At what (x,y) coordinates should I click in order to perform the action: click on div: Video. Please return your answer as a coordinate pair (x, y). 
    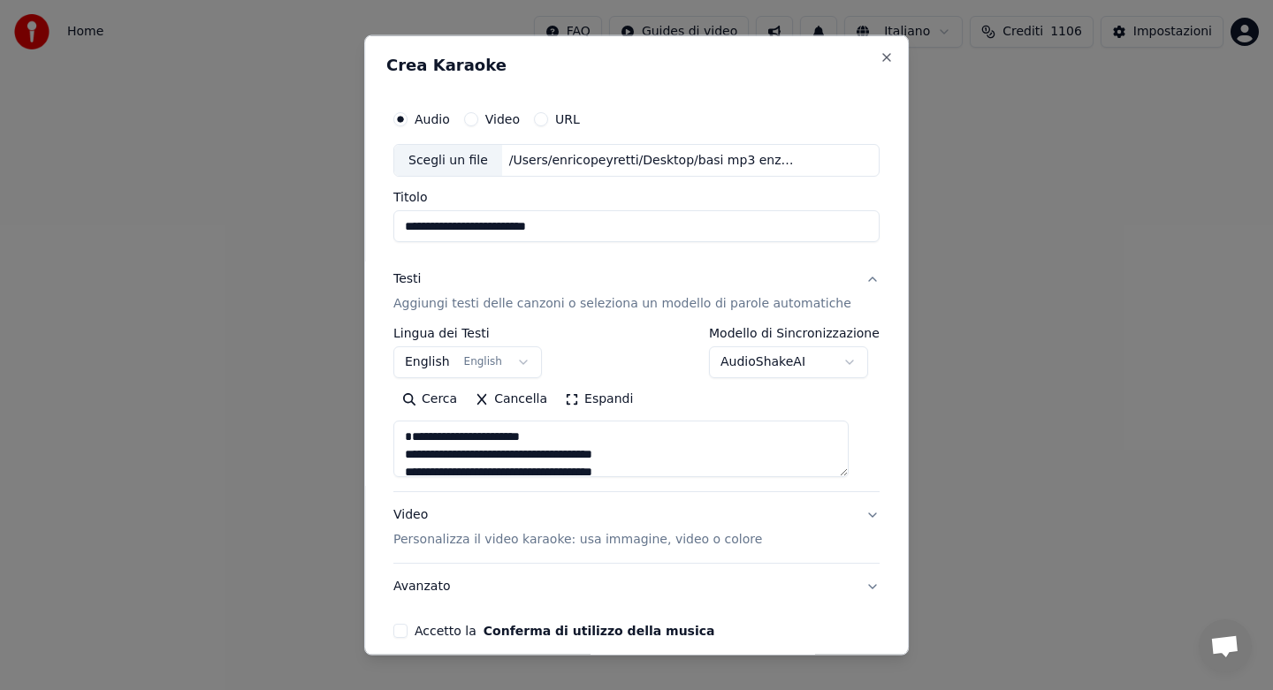
    Looking at the image, I should click on (577, 528).